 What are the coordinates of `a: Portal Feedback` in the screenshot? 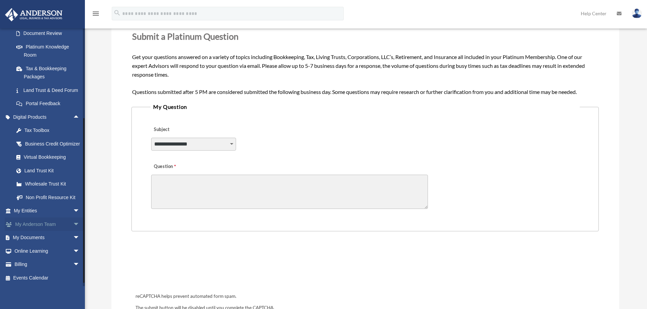 It's located at (50, 104).